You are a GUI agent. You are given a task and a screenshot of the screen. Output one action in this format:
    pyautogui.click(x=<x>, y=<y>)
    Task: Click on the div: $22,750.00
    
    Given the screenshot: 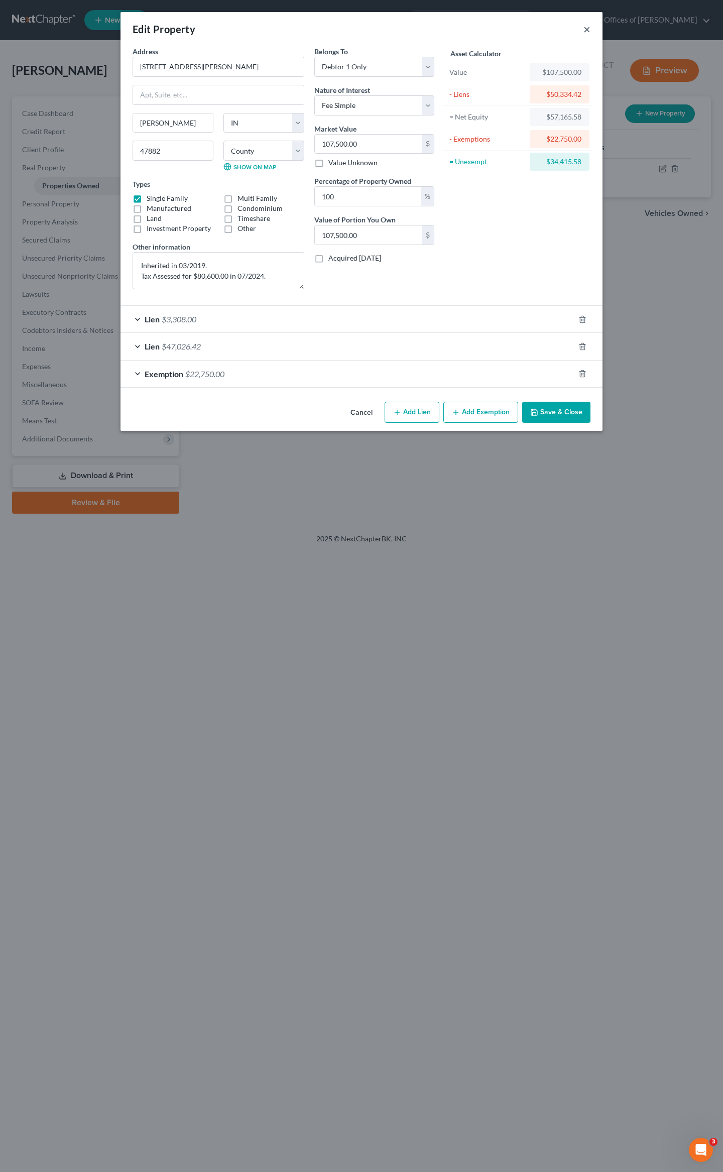 What is the action you would take?
    pyautogui.click(x=559, y=139)
    